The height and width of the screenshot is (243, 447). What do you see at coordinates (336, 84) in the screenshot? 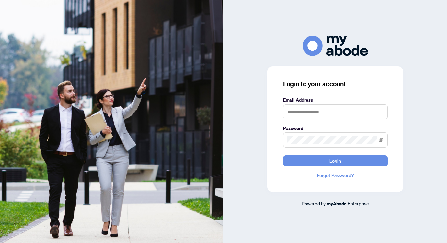
I see `h3: Login to your account` at bounding box center [336, 84].